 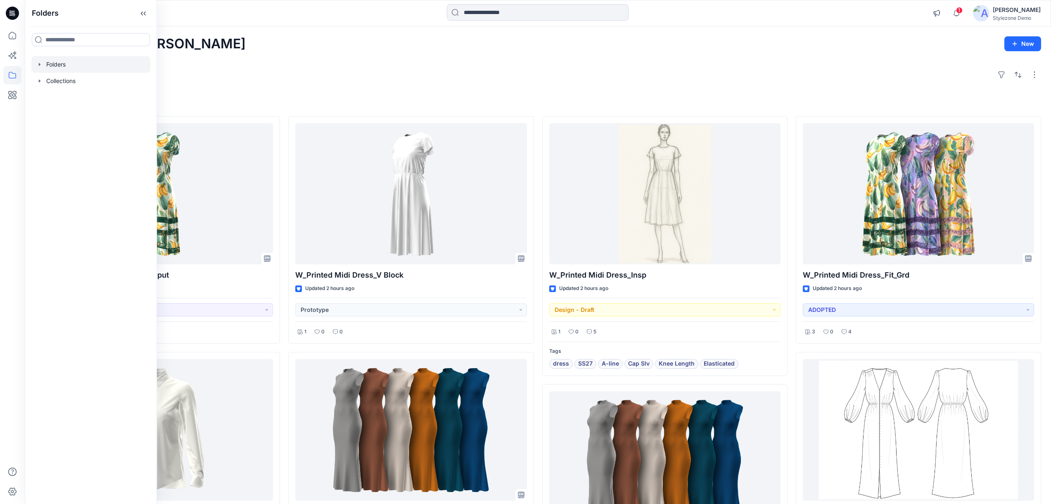 What do you see at coordinates (719, 364) in the screenshot?
I see `span: Elasticated` at bounding box center [719, 364].